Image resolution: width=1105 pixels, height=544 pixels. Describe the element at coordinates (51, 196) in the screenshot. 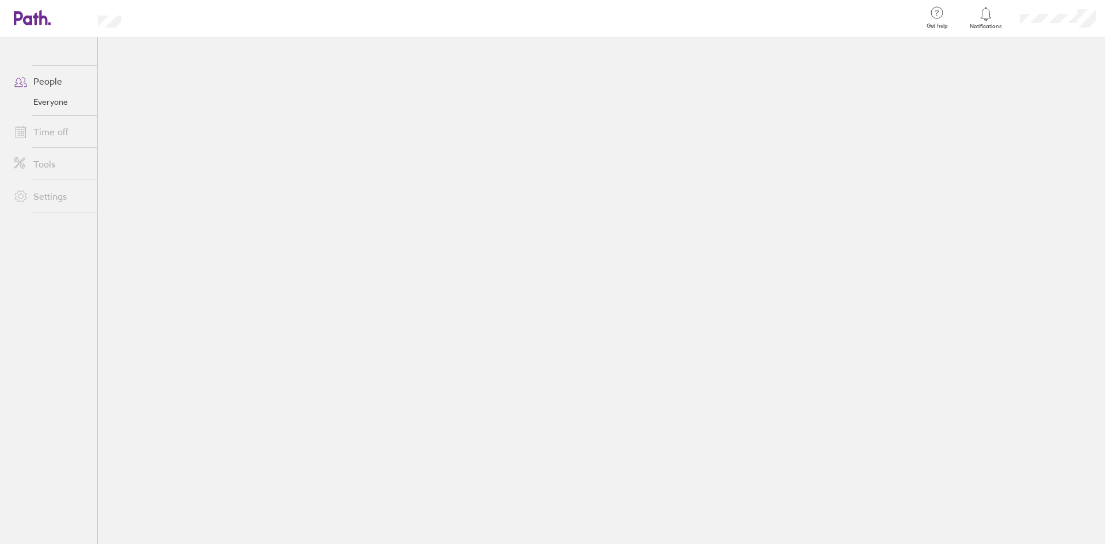

I see `a: Settings` at that location.